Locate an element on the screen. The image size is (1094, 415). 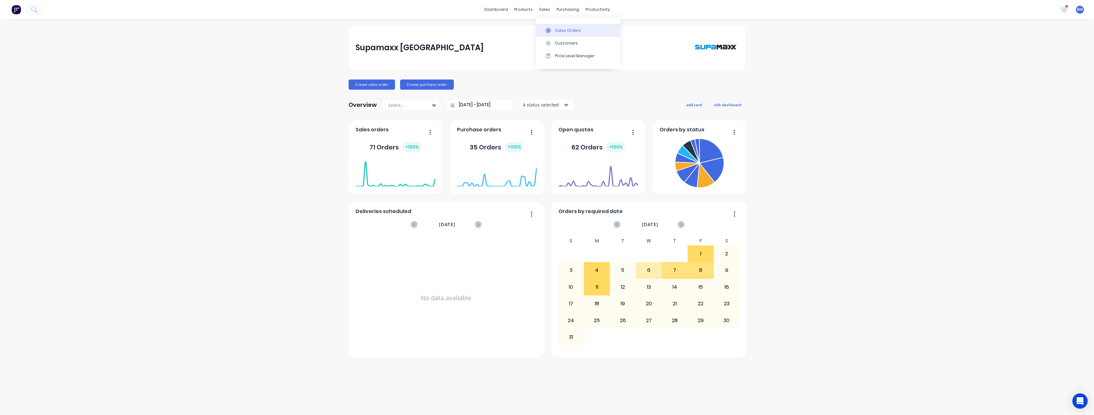
div: 12 is located at coordinates (623, 287).